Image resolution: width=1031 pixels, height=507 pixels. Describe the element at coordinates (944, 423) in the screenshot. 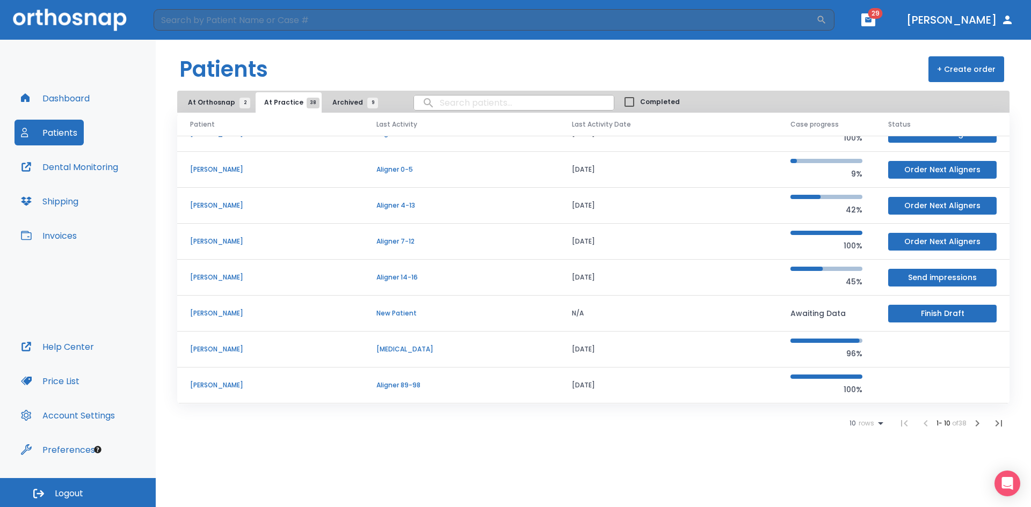

I see `span: 1 - 10` at that location.